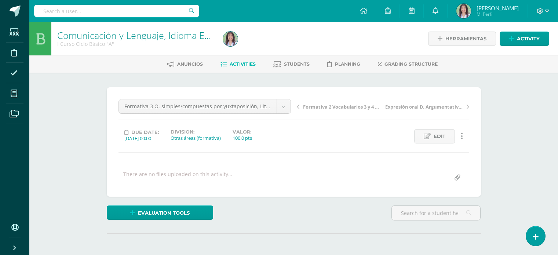  I want to click on a: Students, so click(291, 64).